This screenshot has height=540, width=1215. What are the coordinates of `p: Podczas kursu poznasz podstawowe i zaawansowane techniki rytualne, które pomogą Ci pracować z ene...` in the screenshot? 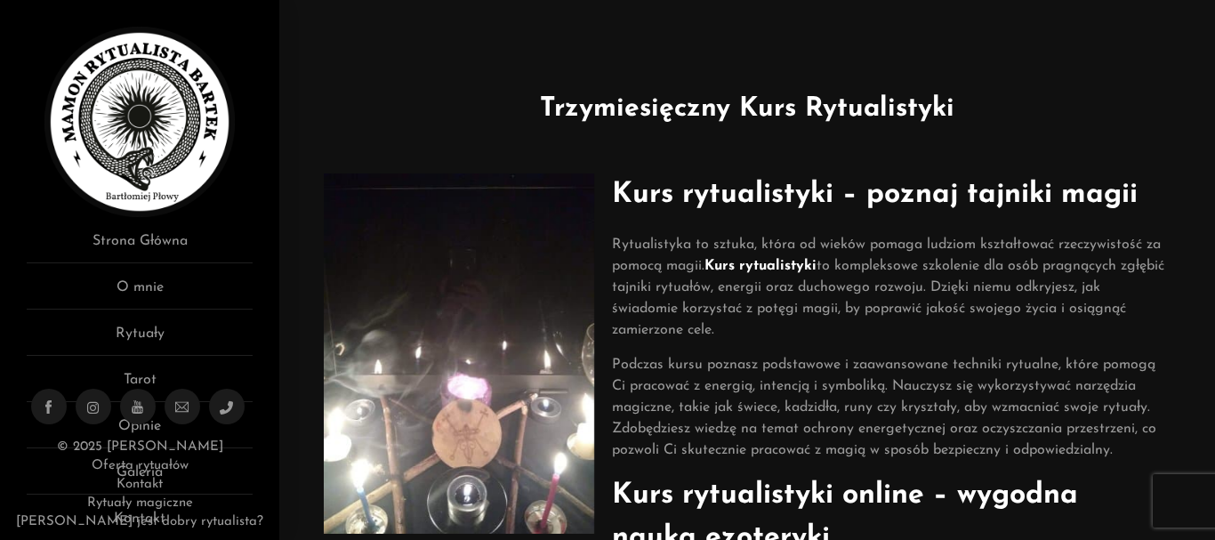 It's located at (891, 407).